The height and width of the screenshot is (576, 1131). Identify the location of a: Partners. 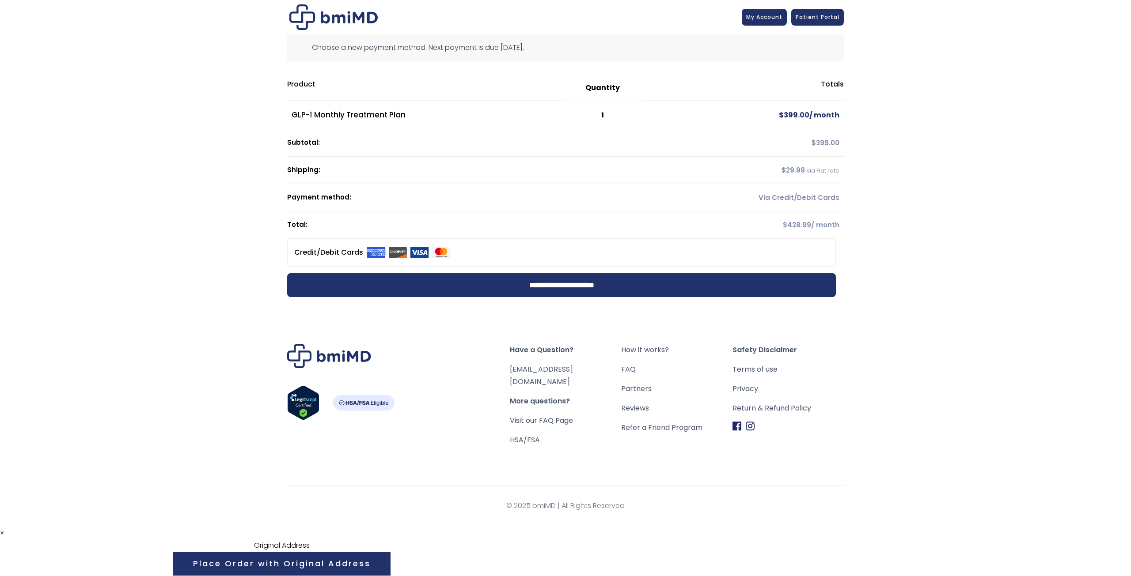
(677, 389).